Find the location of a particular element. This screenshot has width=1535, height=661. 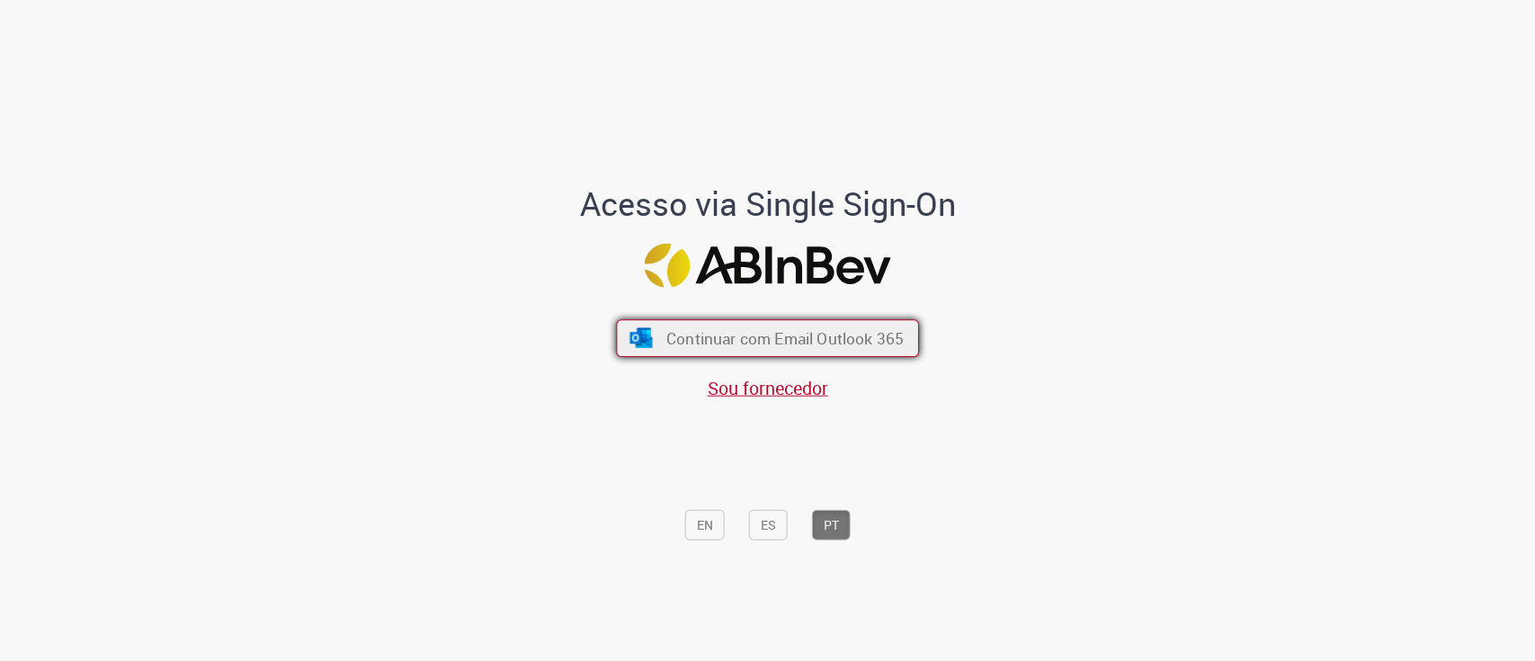

button: ícone Azure/Microsoft 360 Continuar com Email Outlook 365 is located at coordinates (767, 338).